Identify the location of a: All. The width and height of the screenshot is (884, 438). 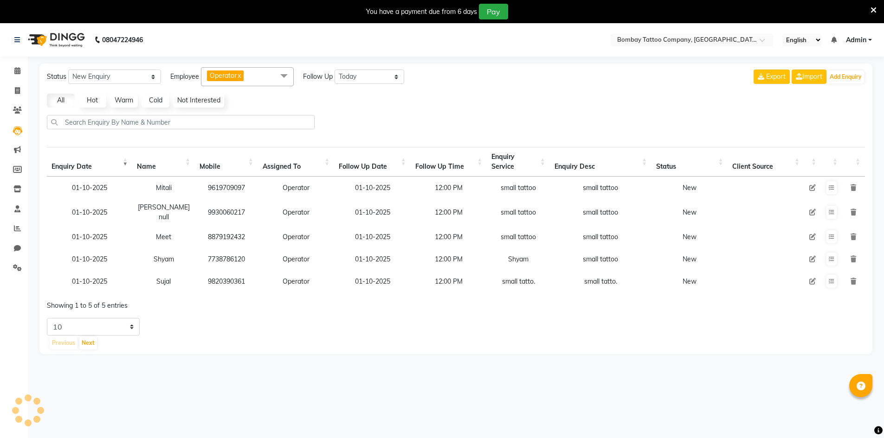
(61, 101).